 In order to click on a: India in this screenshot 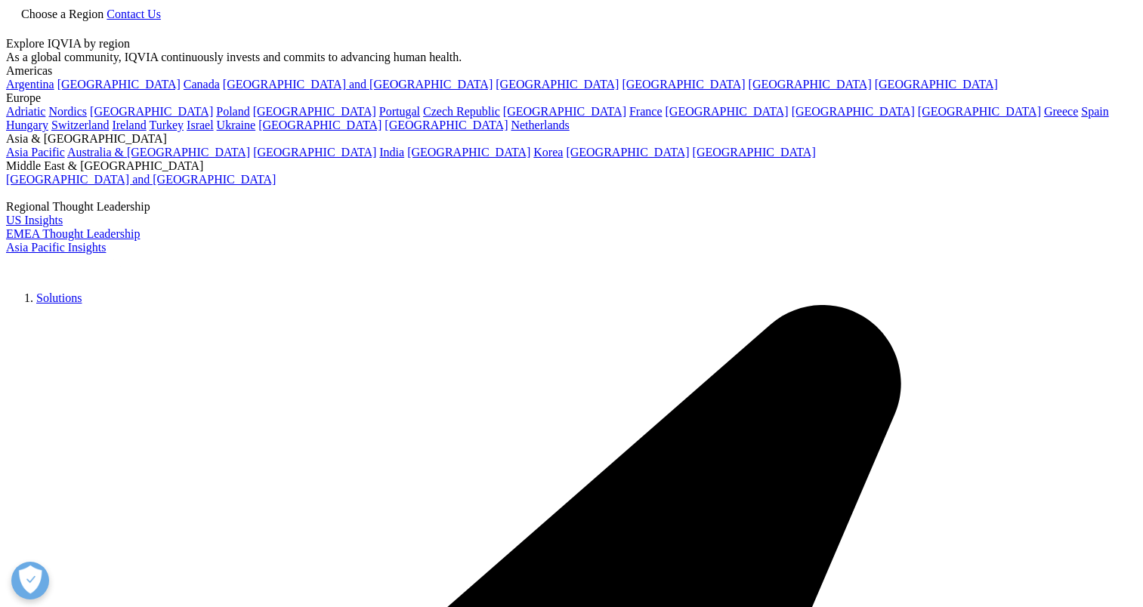, I will do `click(391, 152)`.